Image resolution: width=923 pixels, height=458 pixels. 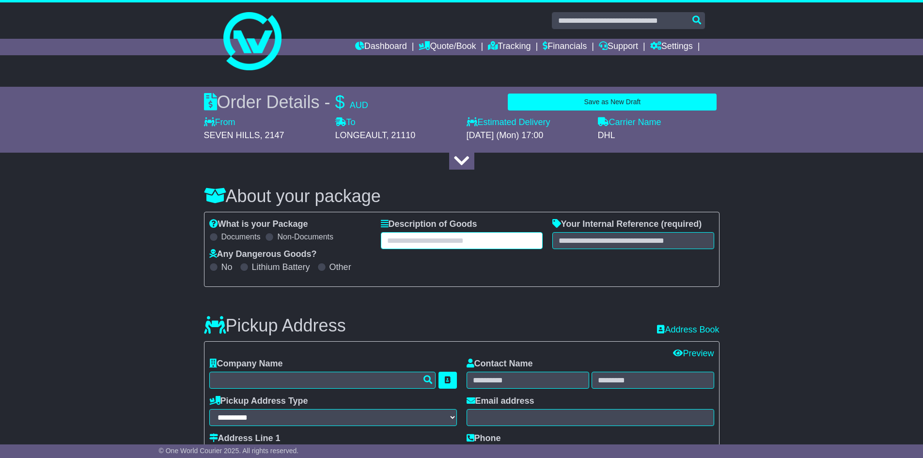 I want to click on span: © One World Courier 2025. All rights reserved., so click(x=229, y=450).